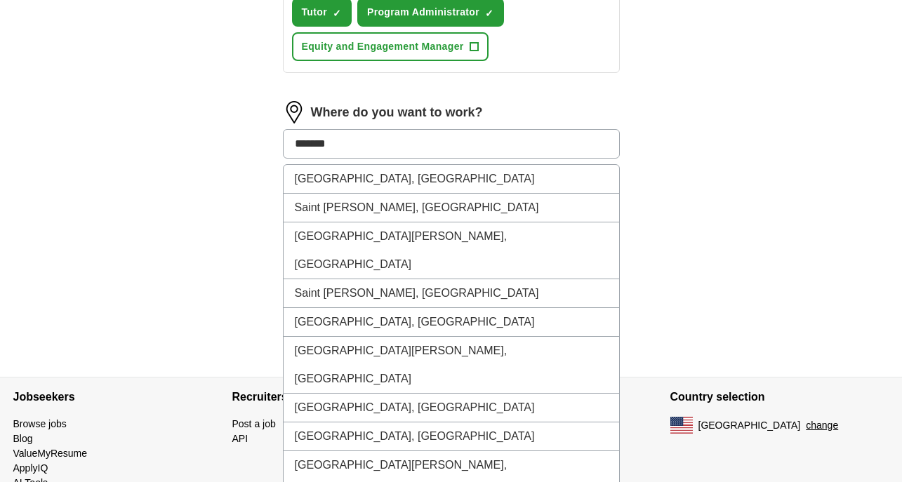  I want to click on span: Program Administrator, so click(423, 12).